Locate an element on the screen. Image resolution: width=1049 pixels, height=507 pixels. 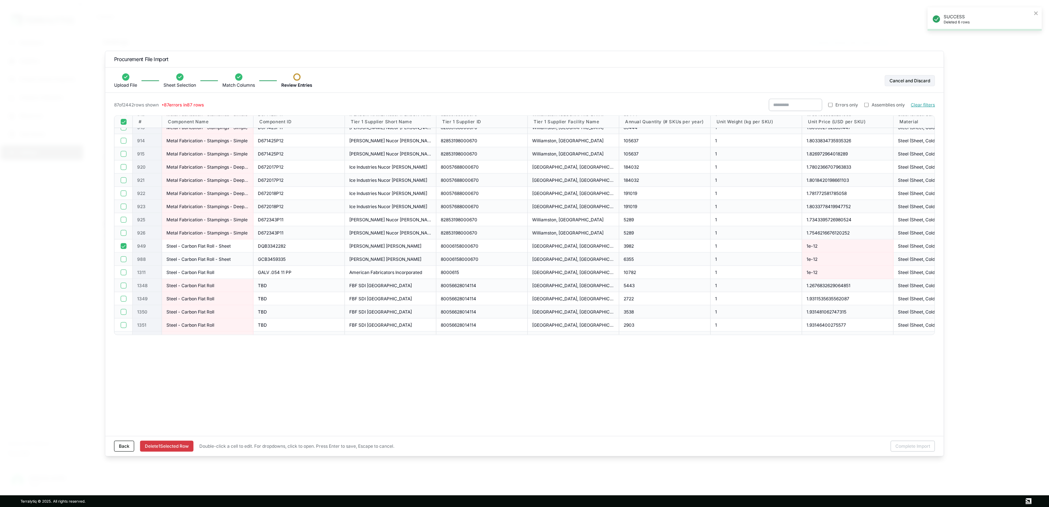
div: Steel - Carbon Flat Roll - Sheet is located at coordinates (208, 259).